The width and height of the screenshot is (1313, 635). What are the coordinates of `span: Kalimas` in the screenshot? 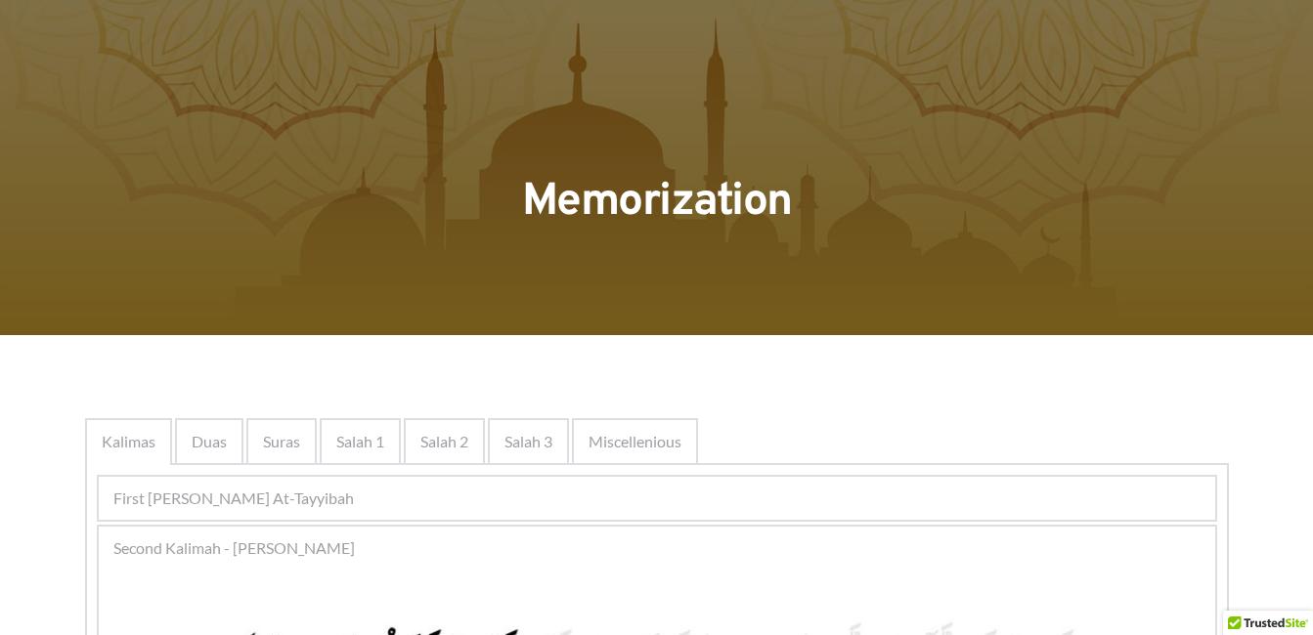 It's located at (128, 442).